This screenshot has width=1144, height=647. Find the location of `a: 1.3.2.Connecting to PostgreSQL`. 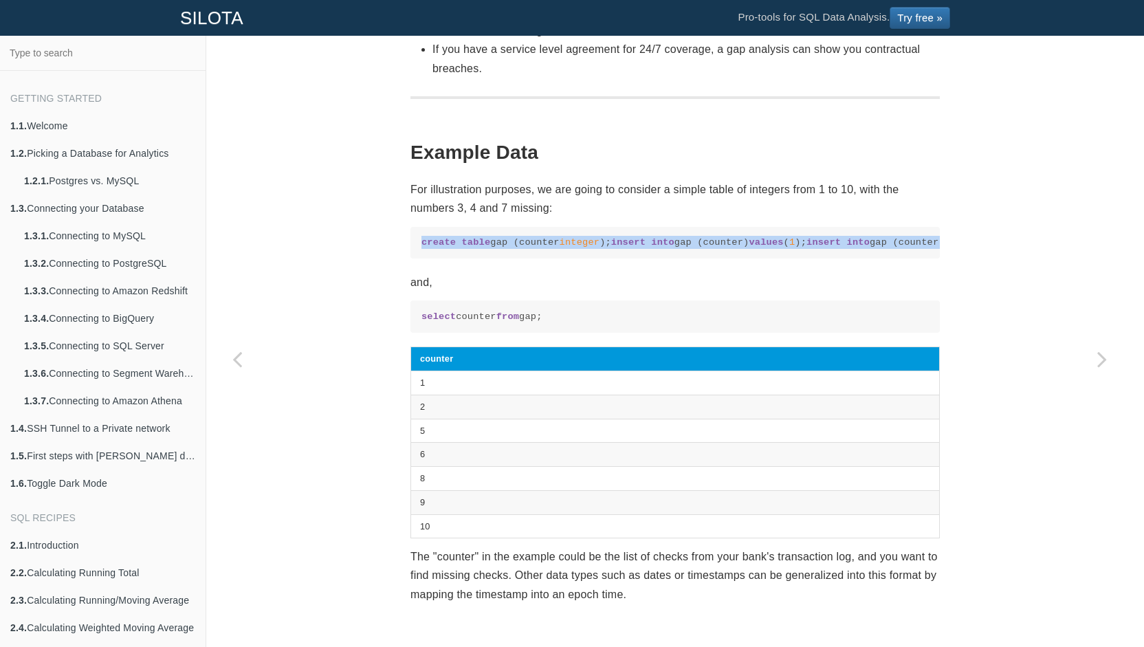

a: 1.3.2.Connecting to PostgreSQL is located at coordinates (109, 263).